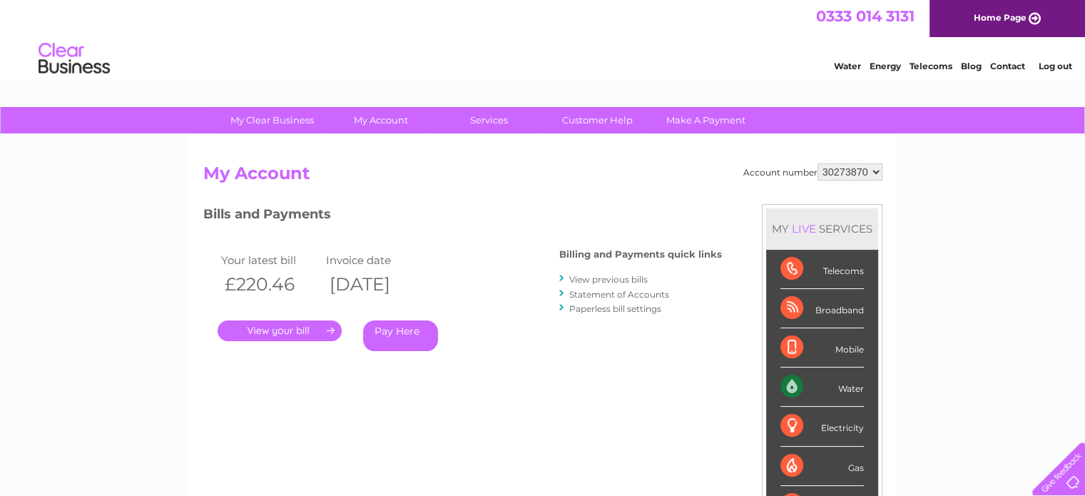  Describe the element at coordinates (375, 260) in the screenshot. I see `td: Invoice date` at that location.